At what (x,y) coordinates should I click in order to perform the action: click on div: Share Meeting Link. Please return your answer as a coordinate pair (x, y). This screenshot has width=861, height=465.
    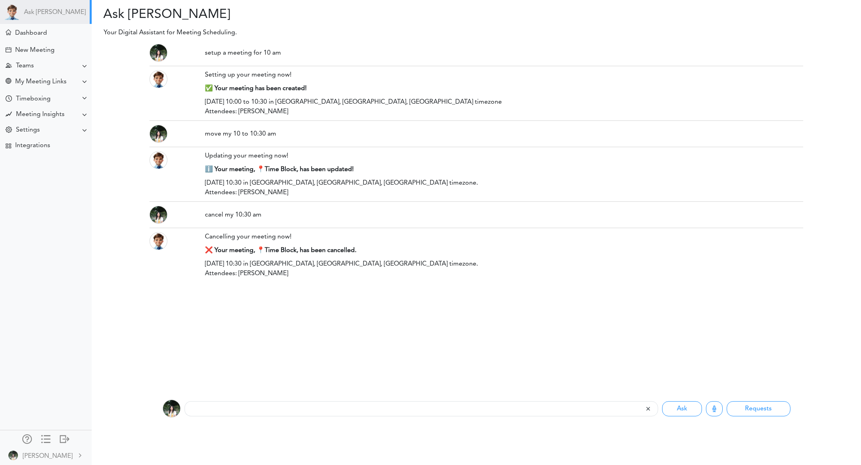
    Looking at the image, I should click on (8, 82).